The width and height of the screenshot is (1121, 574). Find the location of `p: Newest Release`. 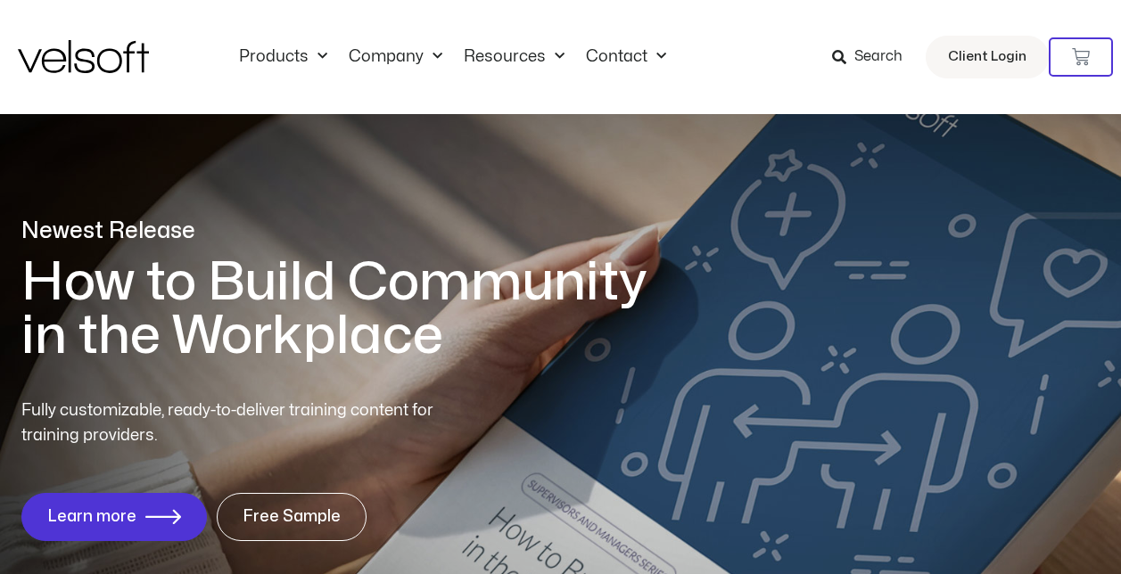

p: Newest Release is located at coordinates (347, 231).